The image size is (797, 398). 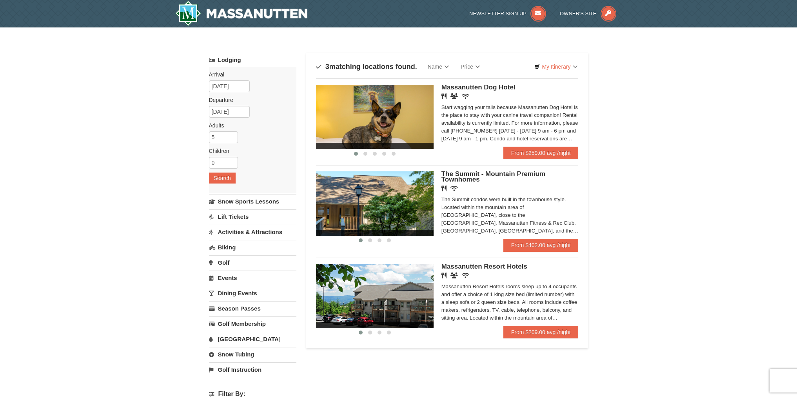 What do you see at coordinates (578, 13) in the screenshot?
I see `span: Owner's Site` at bounding box center [578, 13].